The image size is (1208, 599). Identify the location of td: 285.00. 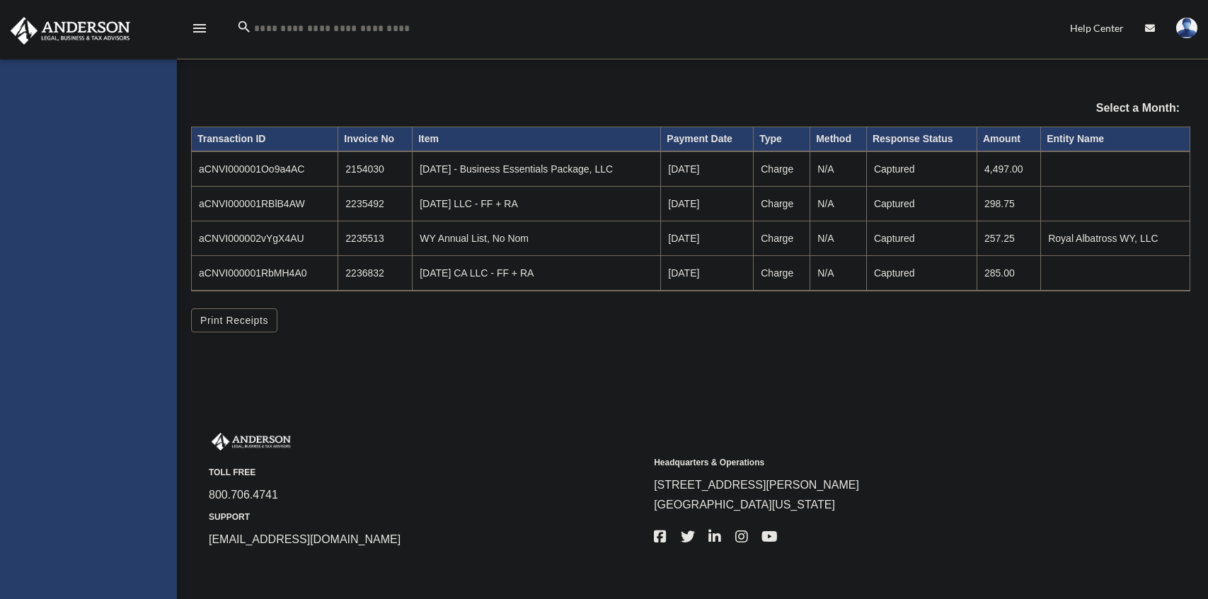
(1009, 273).